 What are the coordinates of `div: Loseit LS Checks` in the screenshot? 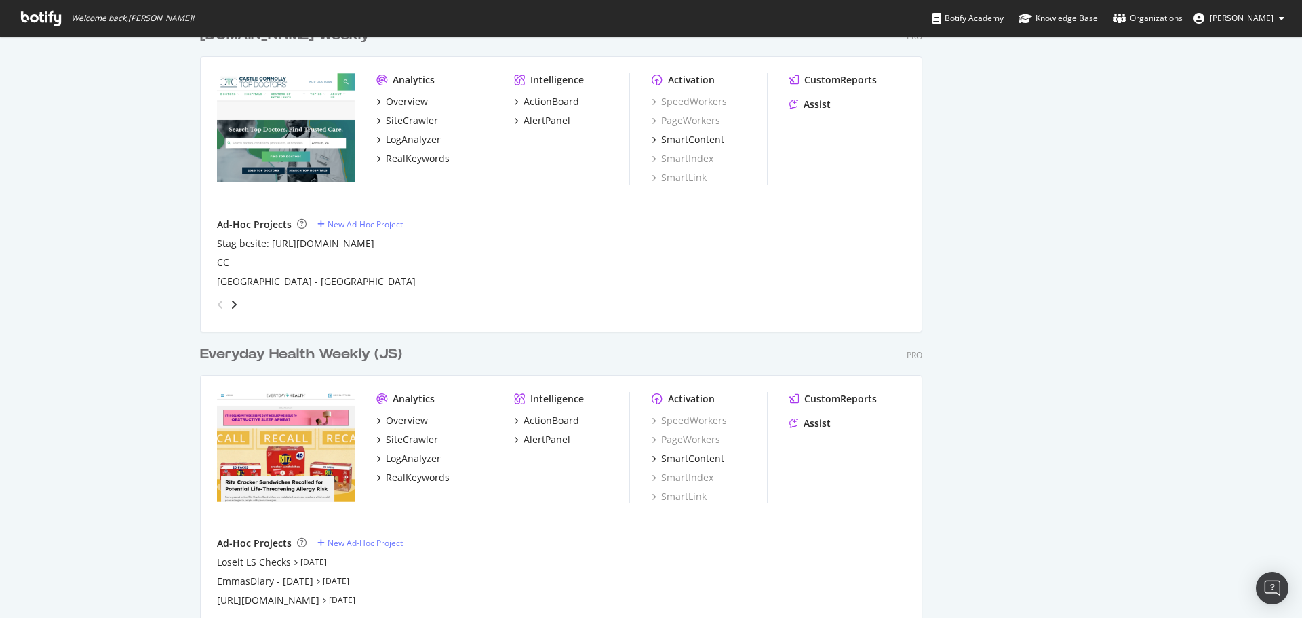 It's located at (254, 562).